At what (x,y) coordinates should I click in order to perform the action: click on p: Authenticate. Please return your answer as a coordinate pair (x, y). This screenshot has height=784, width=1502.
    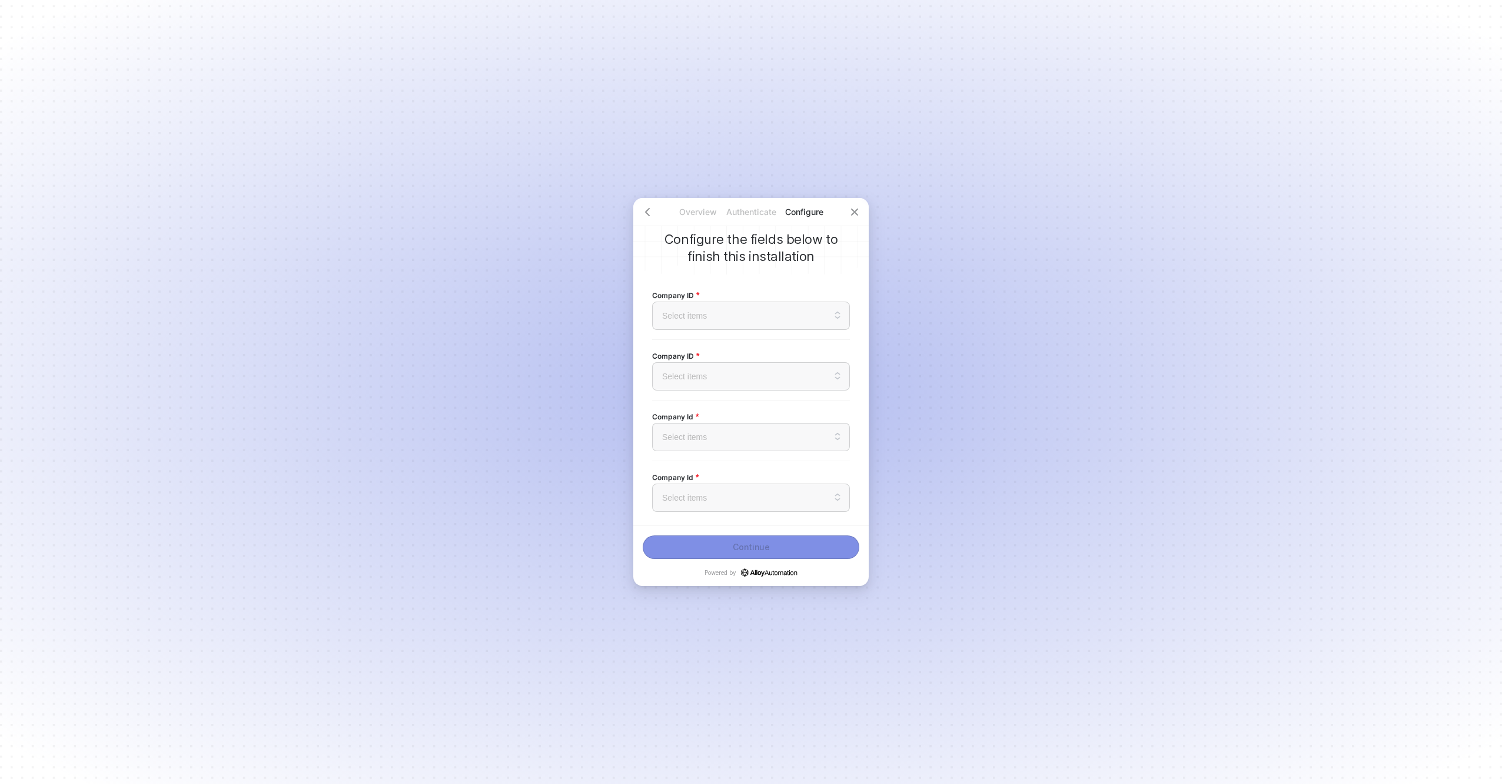
    Looking at the image, I should click on (751, 212).